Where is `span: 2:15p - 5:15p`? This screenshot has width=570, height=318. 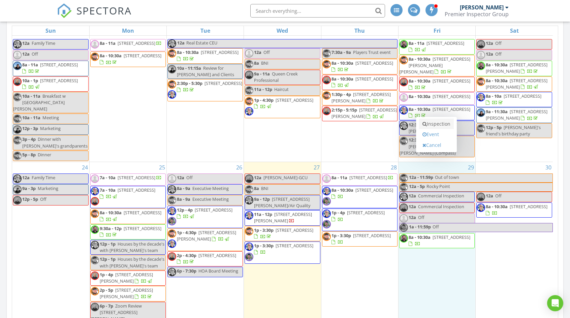 span: 2:15p - 5:15p is located at coordinates (344, 110).